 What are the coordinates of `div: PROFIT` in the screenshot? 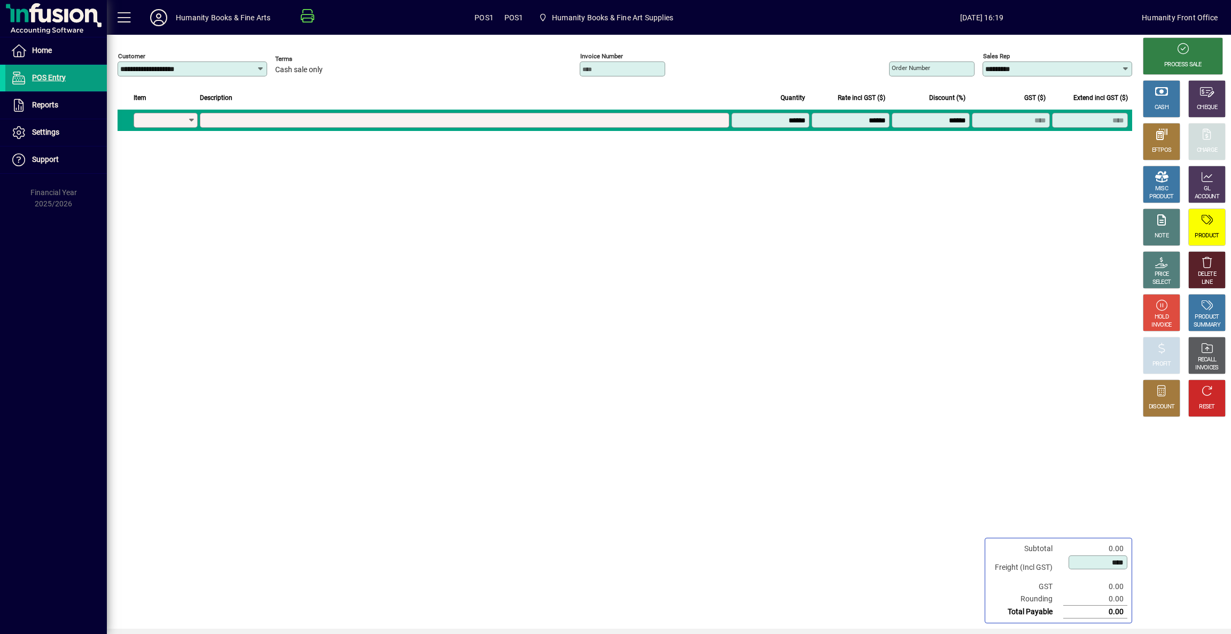 It's located at (1162, 364).